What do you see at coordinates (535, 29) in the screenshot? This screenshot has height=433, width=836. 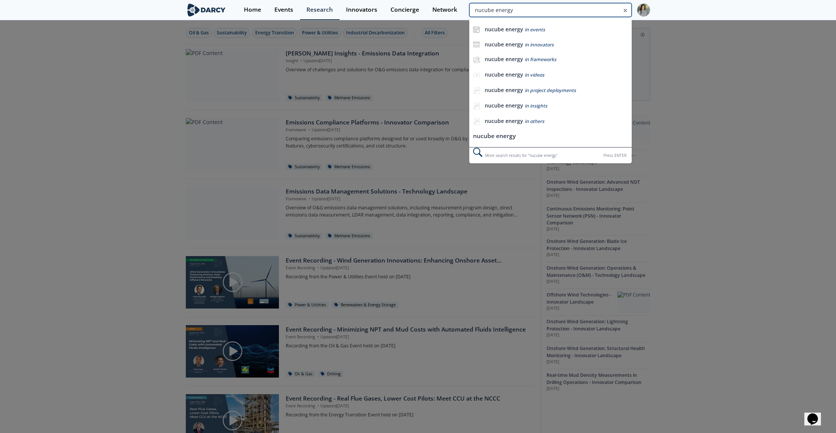 I see `span: in events` at bounding box center [535, 29].